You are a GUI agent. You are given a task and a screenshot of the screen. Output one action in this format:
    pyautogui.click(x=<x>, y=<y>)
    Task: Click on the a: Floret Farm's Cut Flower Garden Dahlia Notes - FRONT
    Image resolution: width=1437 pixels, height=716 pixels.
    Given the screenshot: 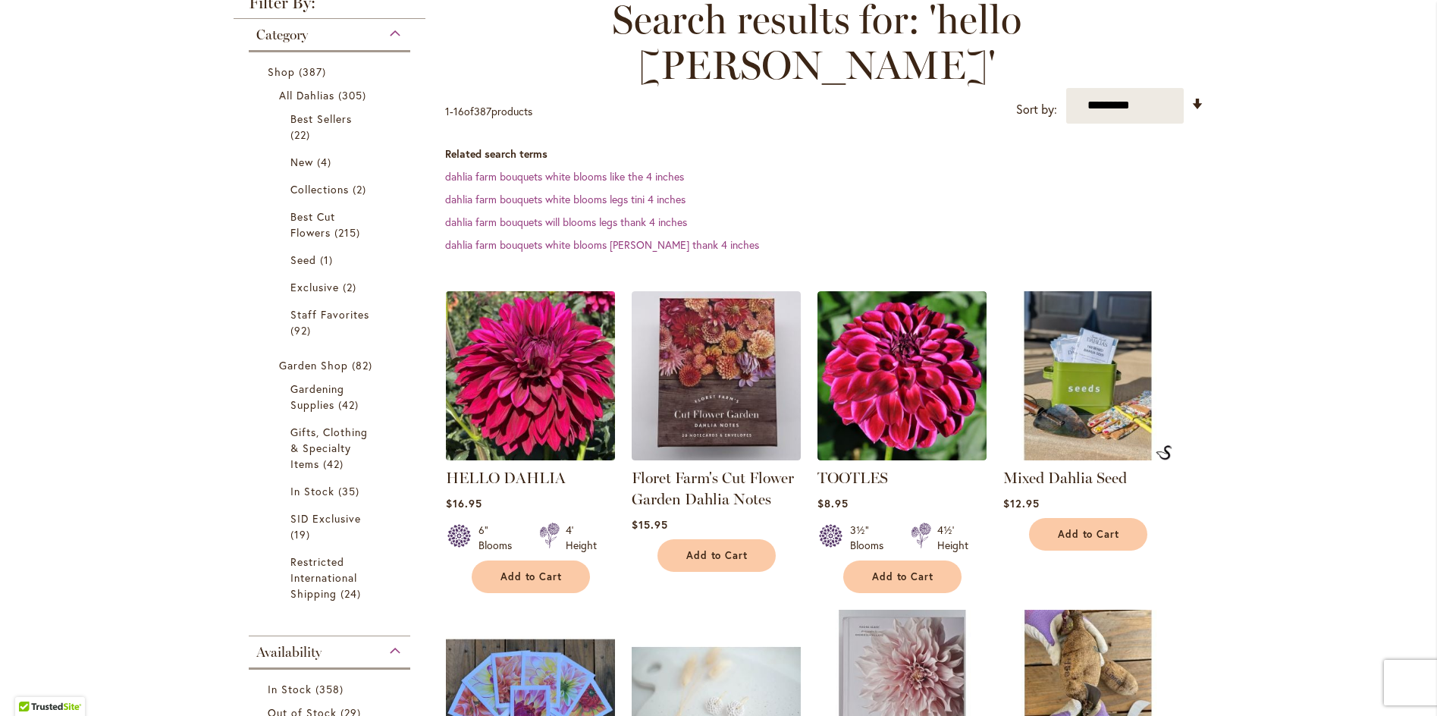 What is the action you would take?
    pyautogui.click(x=716, y=456)
    